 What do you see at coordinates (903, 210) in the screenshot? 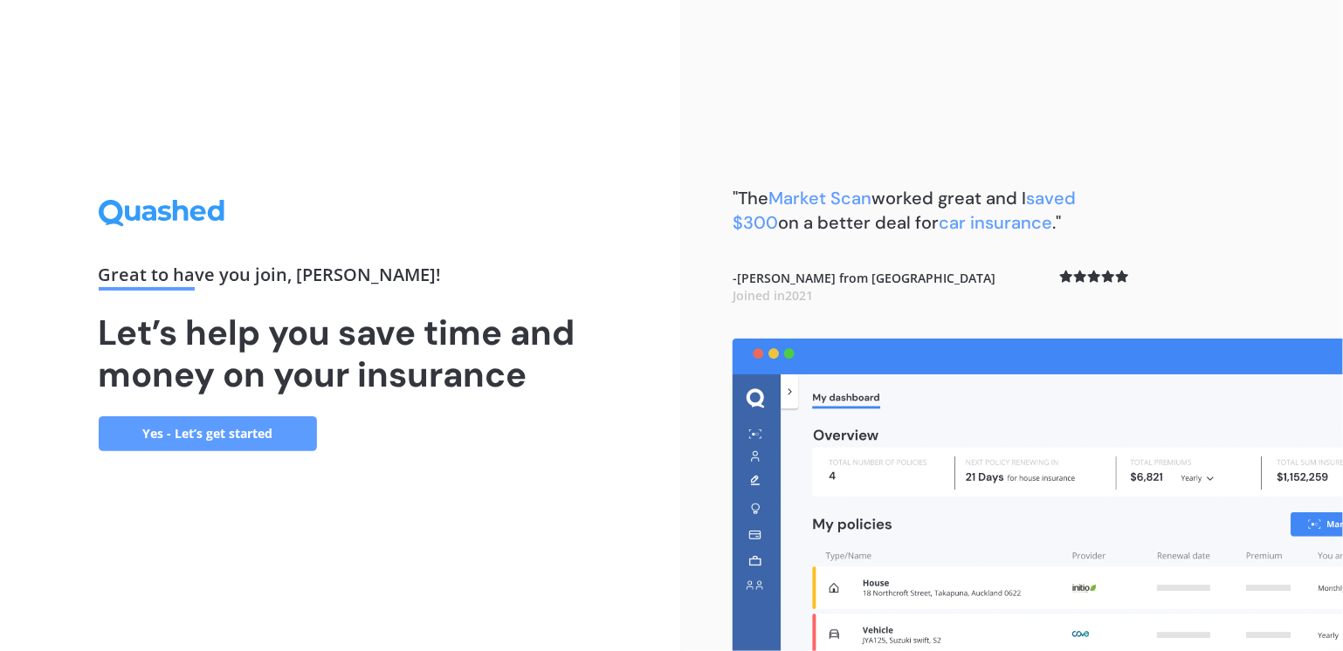
I see `span: saved $300` at bounding box center [903, 210].